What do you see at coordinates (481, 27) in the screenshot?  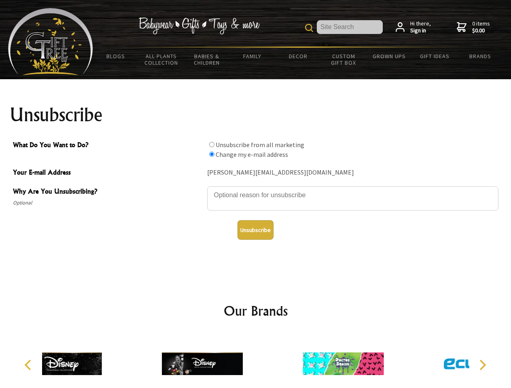 I see `span: 0 items` at bounding box center [481, 27].